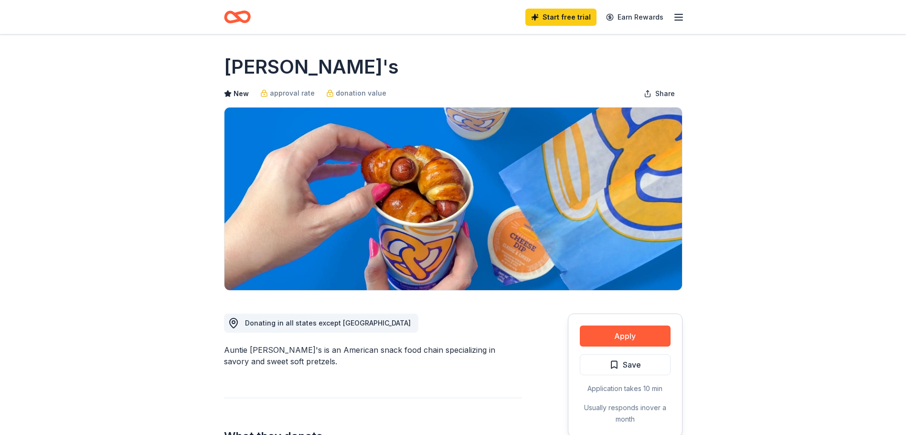 The image size is (906, 435). Describe the element at coordinates (561, 17) in the screenshot. I see `a: Start free trial` at that location.